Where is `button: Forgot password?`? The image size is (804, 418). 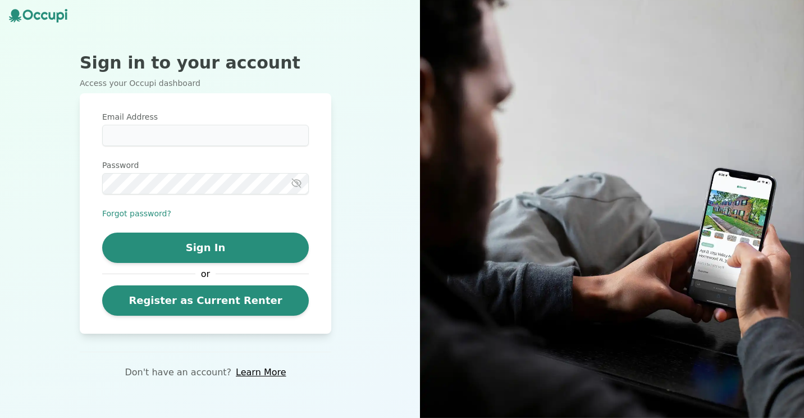
button: Forgot password? is located at coordinates (136, 213).